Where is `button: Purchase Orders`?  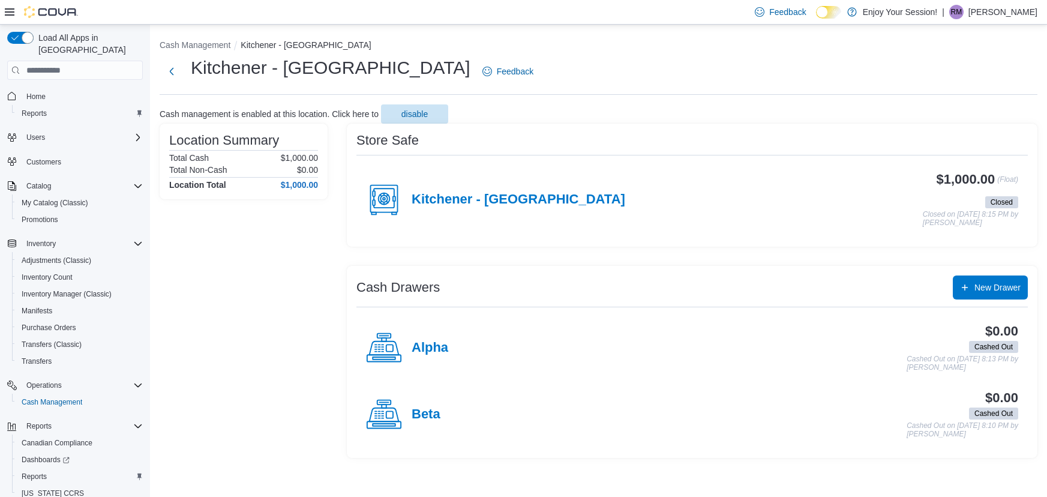
button: Purchase Orders is located at coordinates (80, 327).